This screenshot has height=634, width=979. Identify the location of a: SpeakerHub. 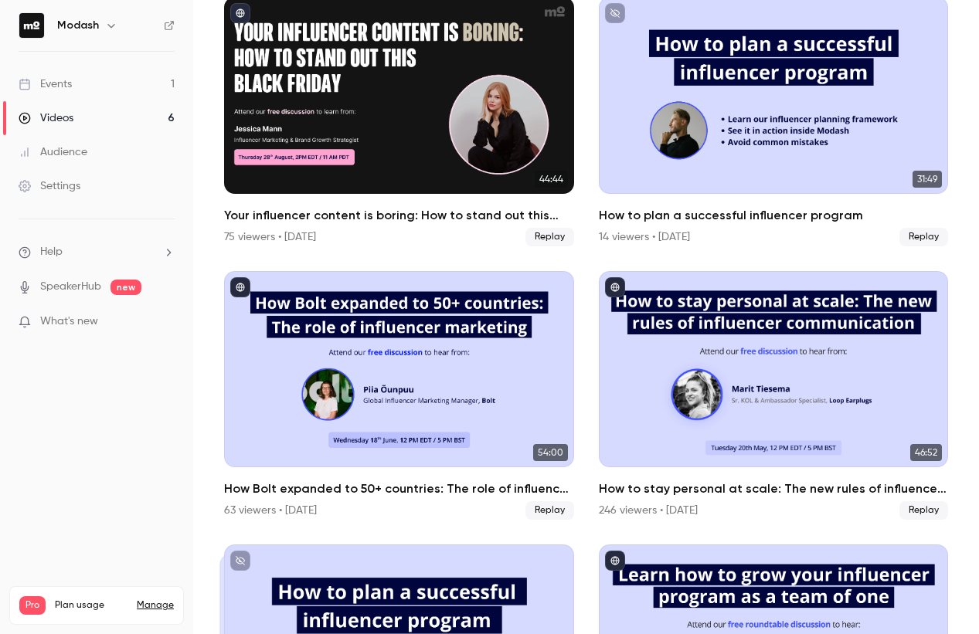
(70, 287).